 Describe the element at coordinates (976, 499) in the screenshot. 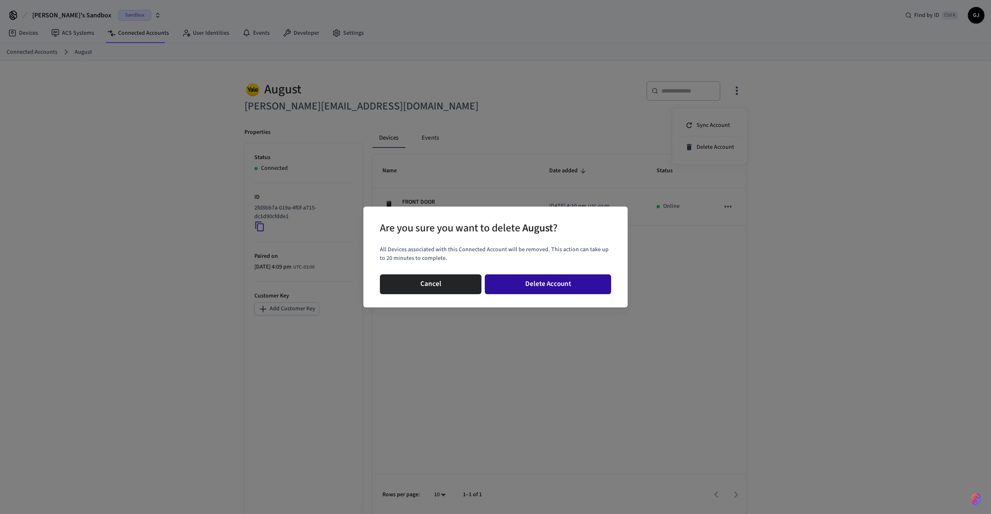

I see `img: SeamLogoGradient.69752ec5.svg` at that location.